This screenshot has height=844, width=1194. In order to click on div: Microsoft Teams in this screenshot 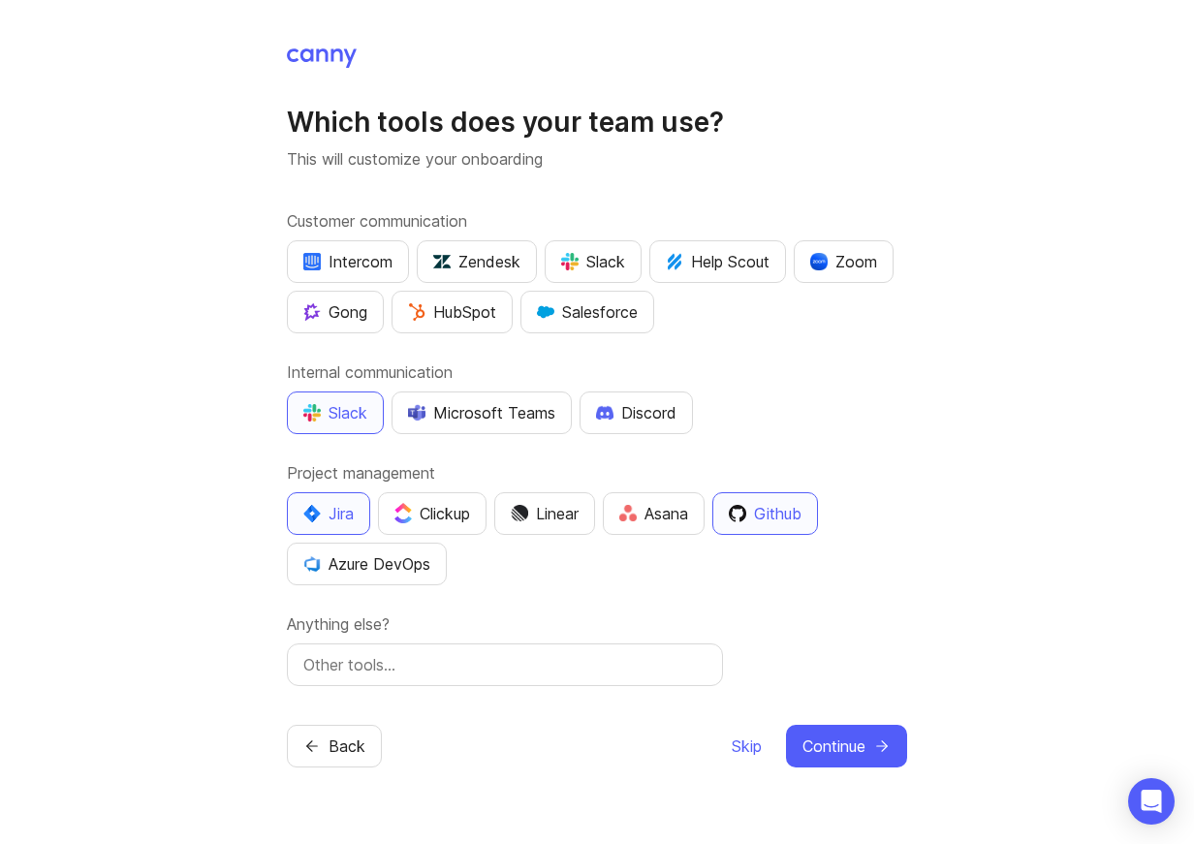, I will do `click(482, 413)`.